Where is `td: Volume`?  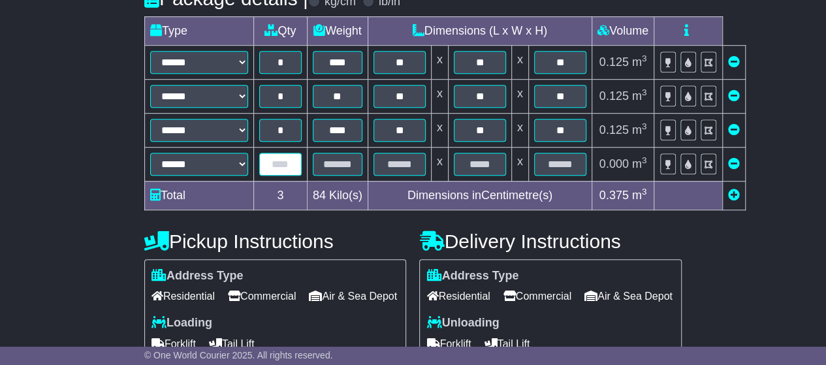 td: Volume is located at coordinates (622, 31).